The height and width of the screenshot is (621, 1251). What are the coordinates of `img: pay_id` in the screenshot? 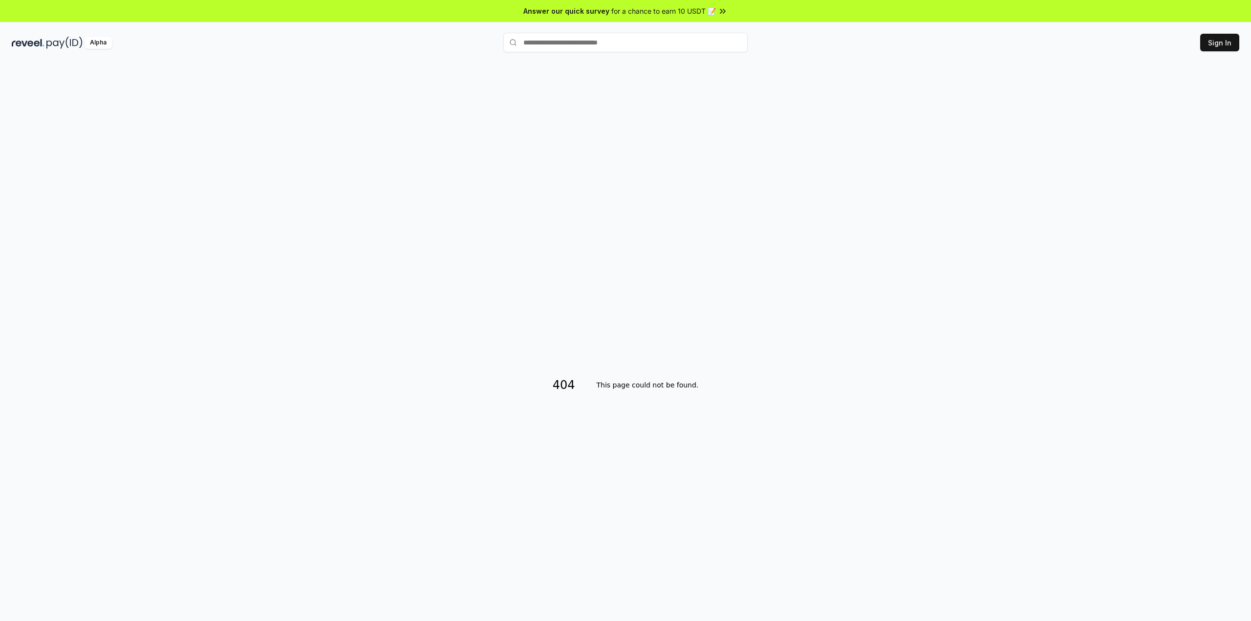 It's located at (65, 43).